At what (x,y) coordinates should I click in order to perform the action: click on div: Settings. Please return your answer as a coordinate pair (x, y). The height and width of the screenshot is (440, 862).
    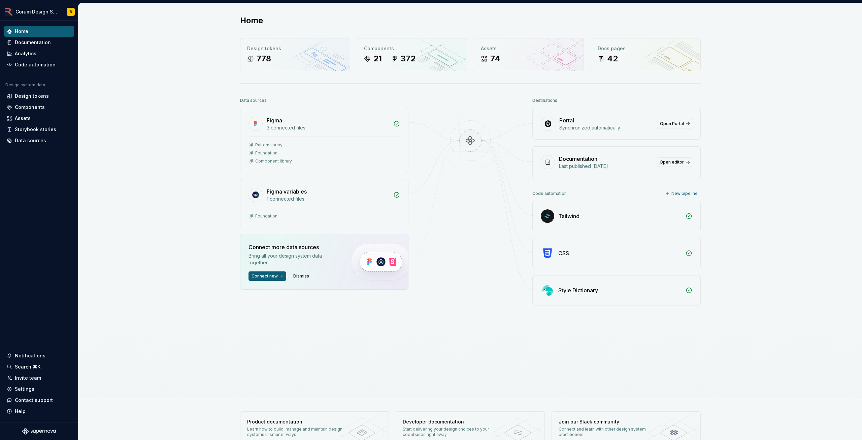
    Looking at the image, I should click on (25, 389).